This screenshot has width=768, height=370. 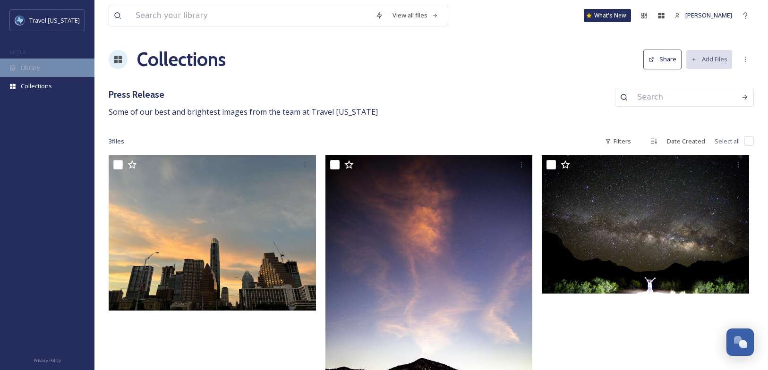 I want to click on h1: Collections, so click(x=181, y=59).